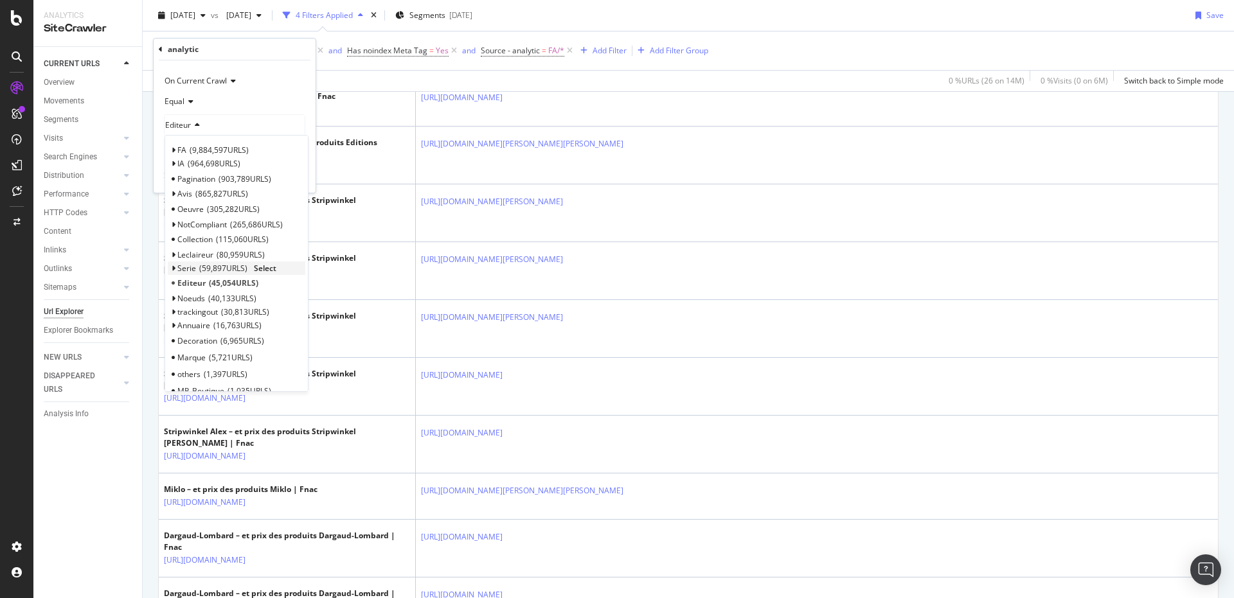 The height and width of the screenshot is (598, 1234). I want to click on span: Noeuds, so click(191, 298).